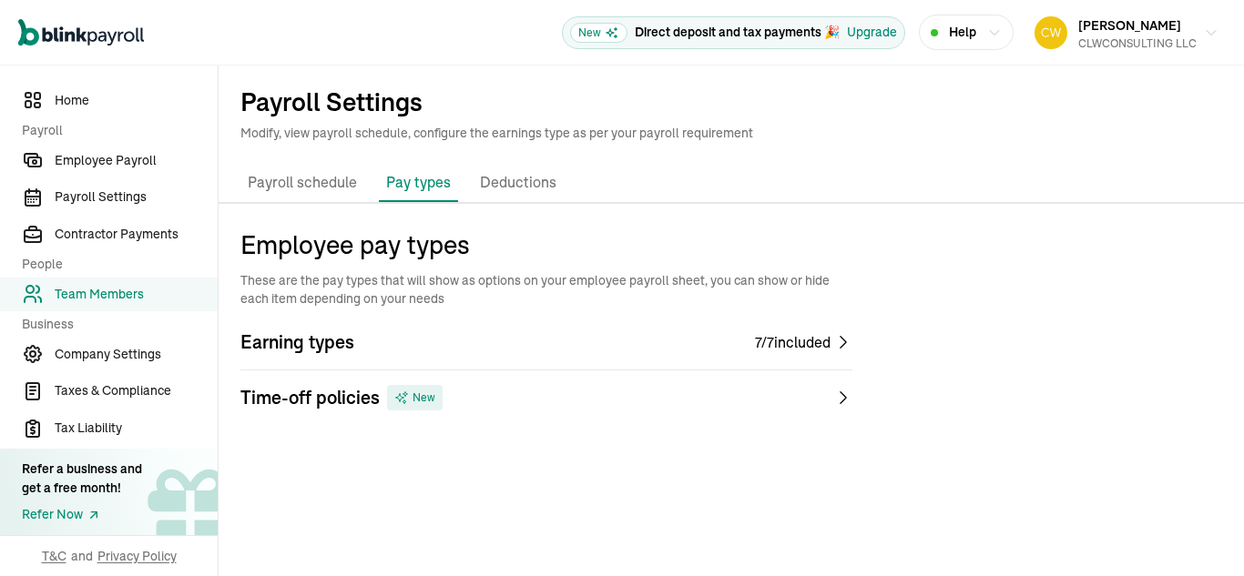 This screenshot has width=1244, height=576. I want to click on span: Business, so click(114, 324).